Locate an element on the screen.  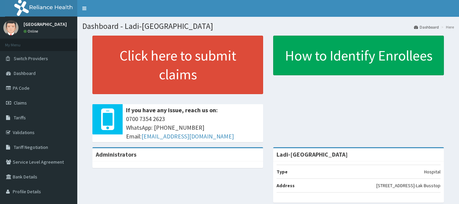
span: Switch Providers is located at coordinates (31, 58).